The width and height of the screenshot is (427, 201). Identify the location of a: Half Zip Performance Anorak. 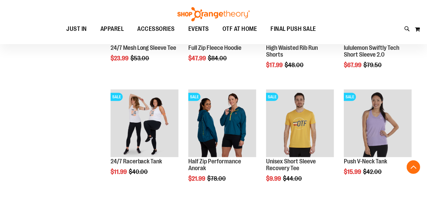
(215, 164).